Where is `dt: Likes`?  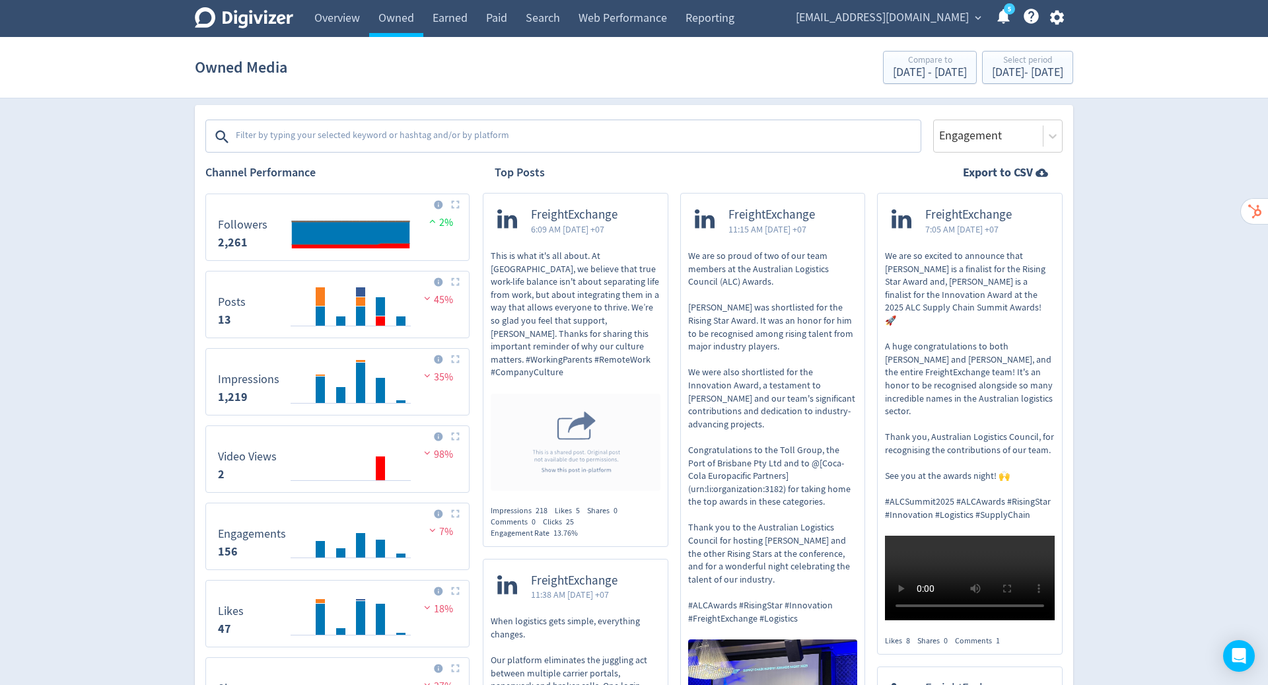 dt: Likes is located at coordinates (230, 611).